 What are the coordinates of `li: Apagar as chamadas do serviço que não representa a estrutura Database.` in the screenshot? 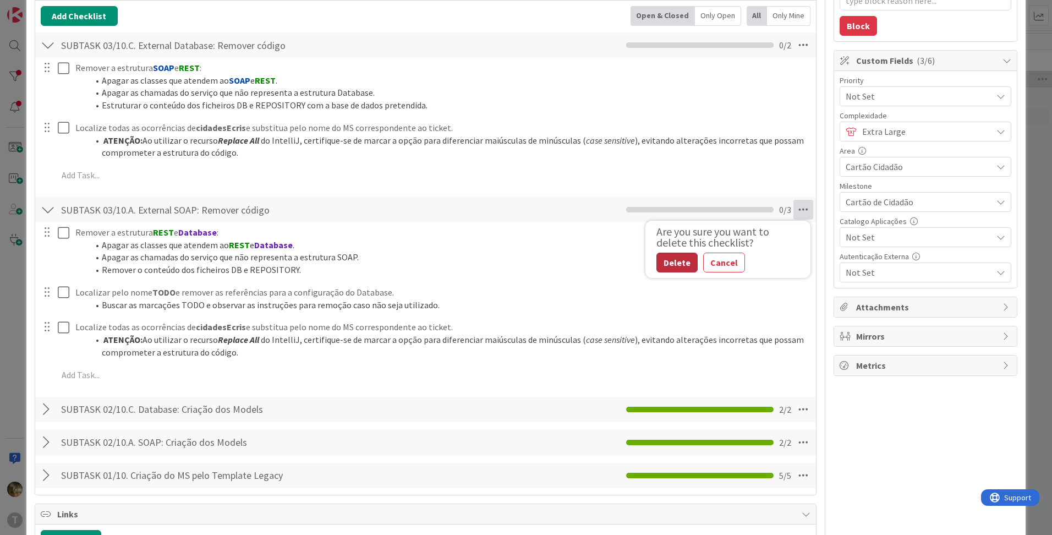 It's located at (449, 92).